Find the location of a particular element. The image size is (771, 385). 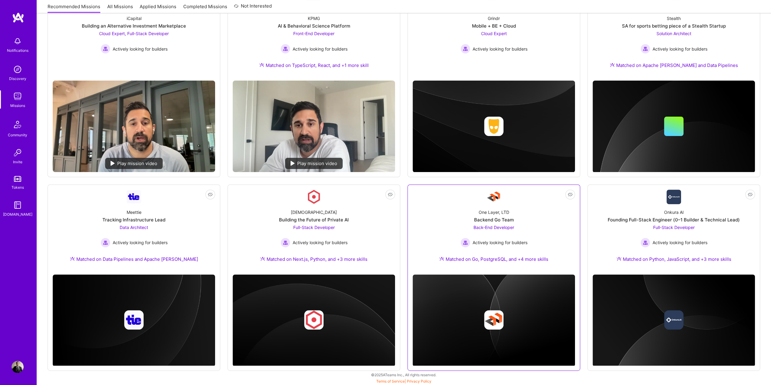

div: Founding Full-Stack Engineer (0–1 Builder & Technical Lead) is located at coordinates (674, 220).